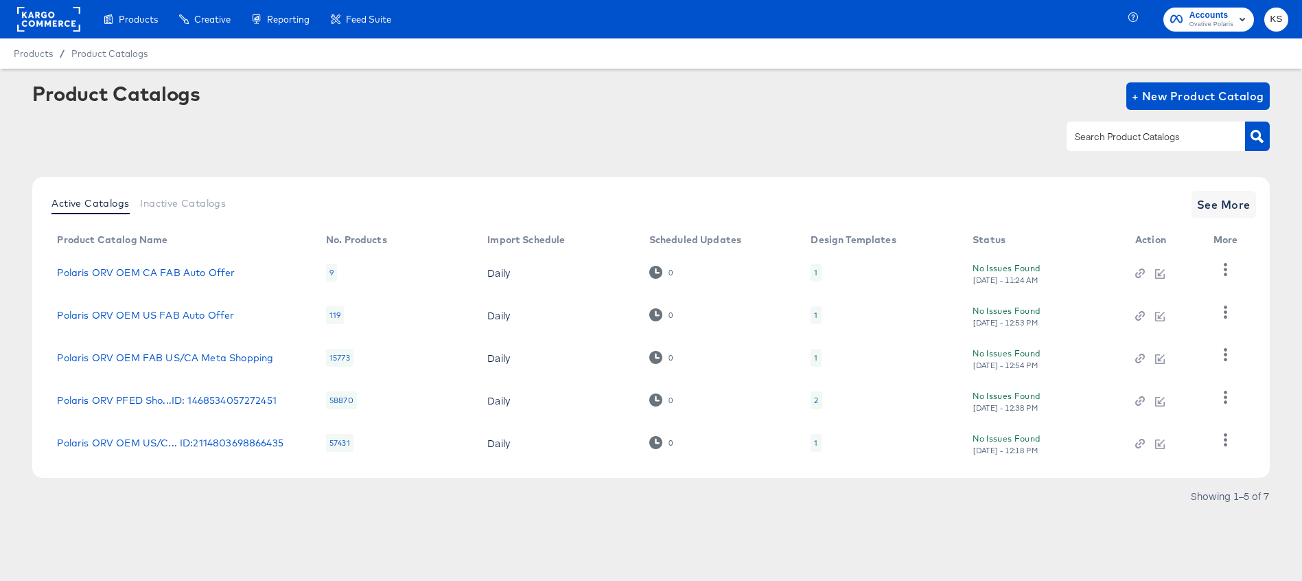 The width and height of the screenshot is (1302, 581). I want to click on div: 2, so click(816, 400).